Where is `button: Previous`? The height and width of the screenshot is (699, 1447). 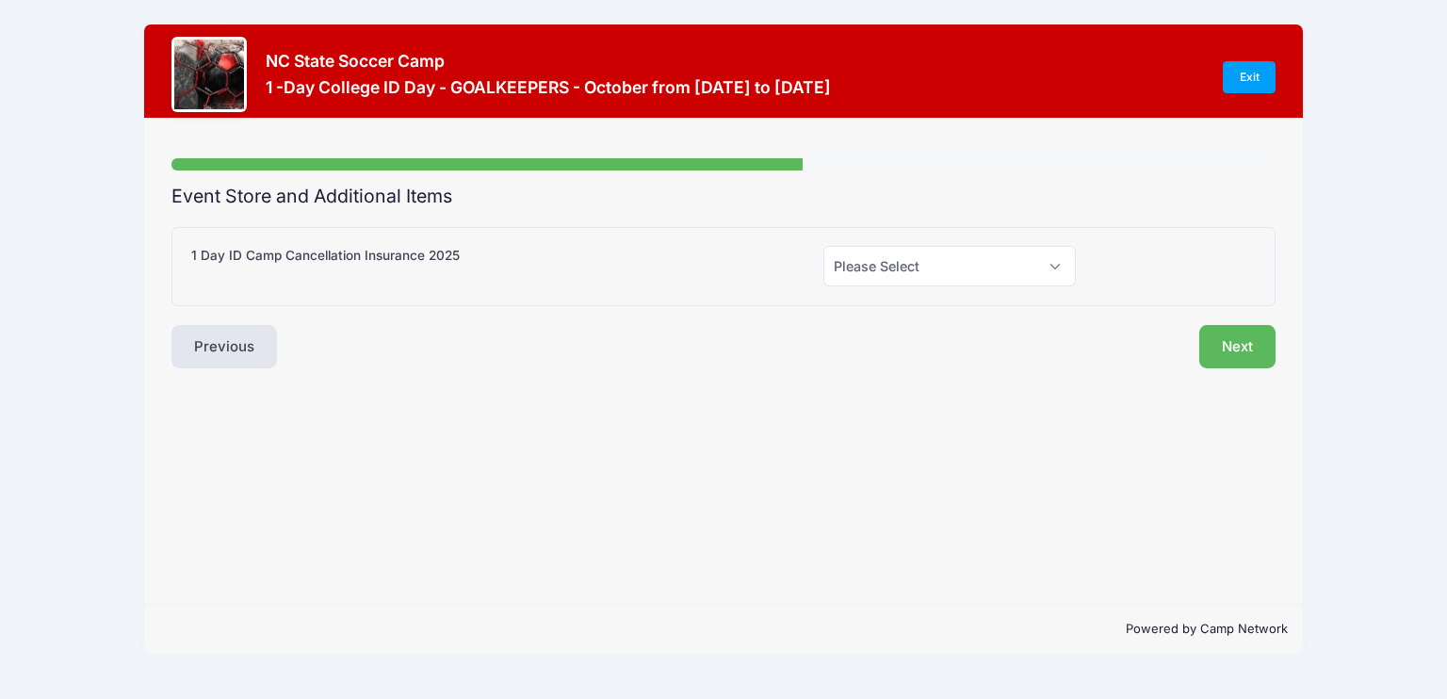
button: Previous is located at coordinates (224, 347).